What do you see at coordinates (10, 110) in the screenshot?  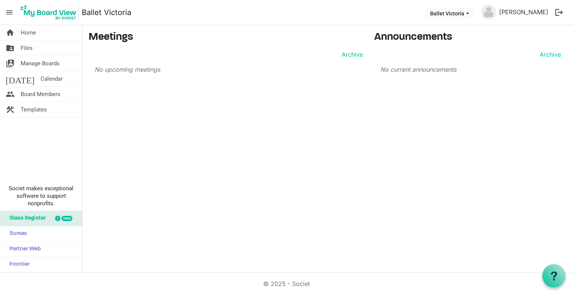 I see `span: construction` at bounding box center [10, 110].